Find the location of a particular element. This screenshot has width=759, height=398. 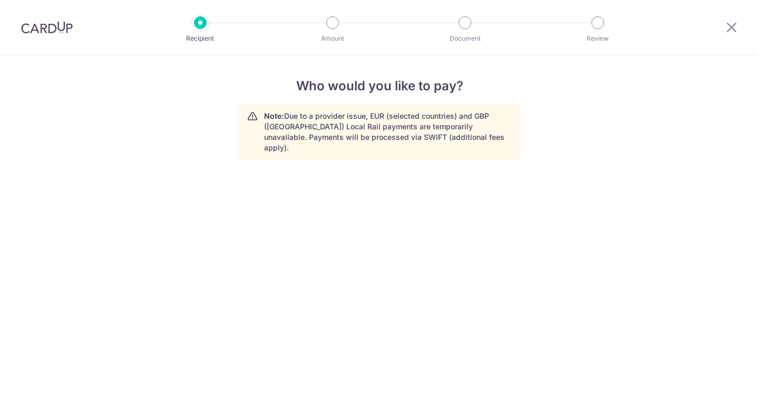

p: Amount is located at coordinates (333, 39).